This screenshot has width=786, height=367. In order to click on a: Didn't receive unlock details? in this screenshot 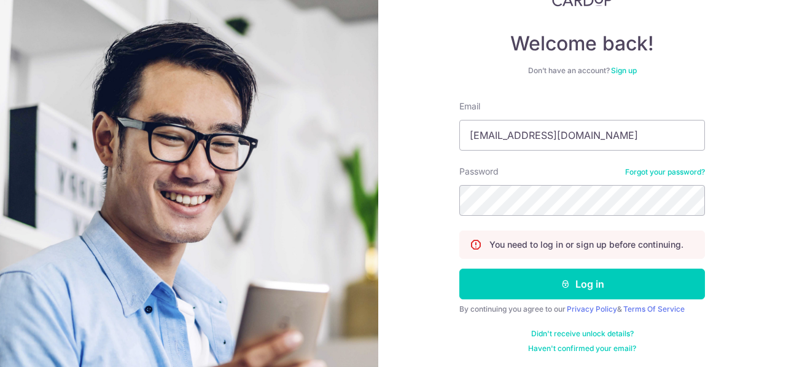, I will do `click(582, 334)`.